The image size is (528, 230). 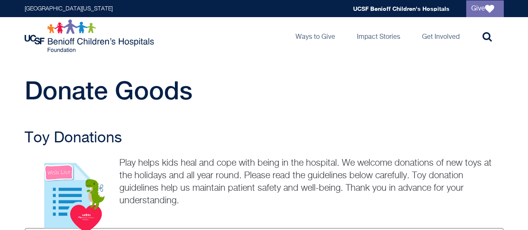 I want to click on a: Give, so click(x=485, y=9).